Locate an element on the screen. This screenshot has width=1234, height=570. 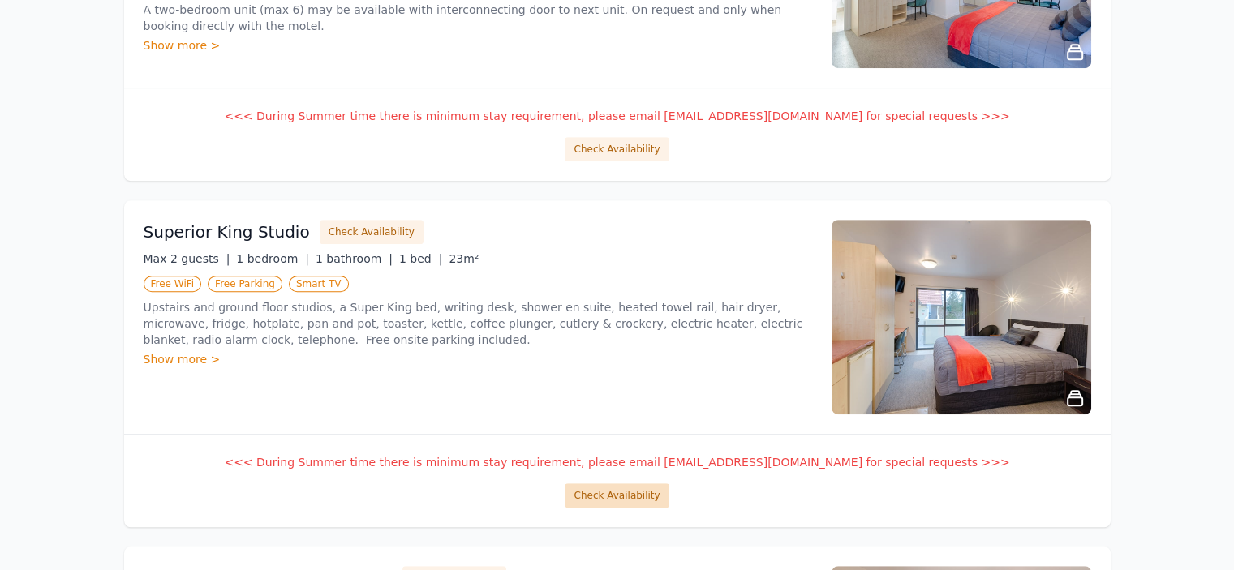
p: Upstairs and ground floor studios, a Super King bed, writing desk, shower en suite, heated towel ... is located at coordinates (478, 324).